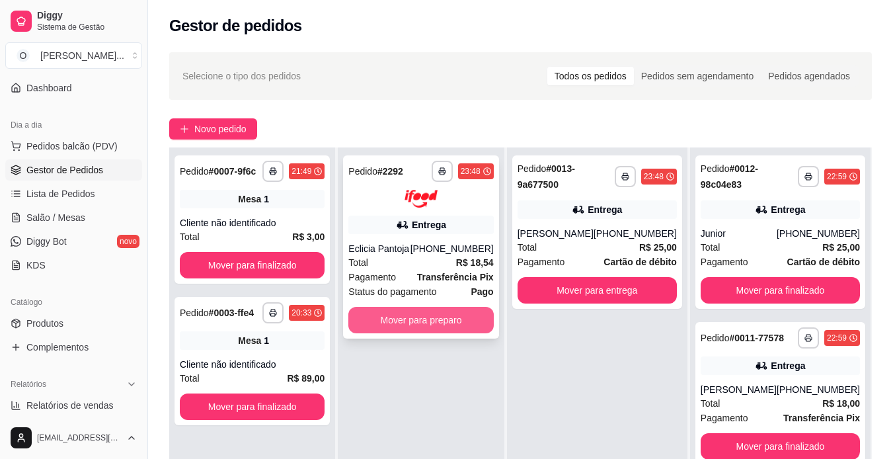 This screenshot has width=893, height=459. What do you see at coordinates (235, 26) in the screenshot?
I see `h2: Gestor de pedidos` at bounding box center [235, 26].